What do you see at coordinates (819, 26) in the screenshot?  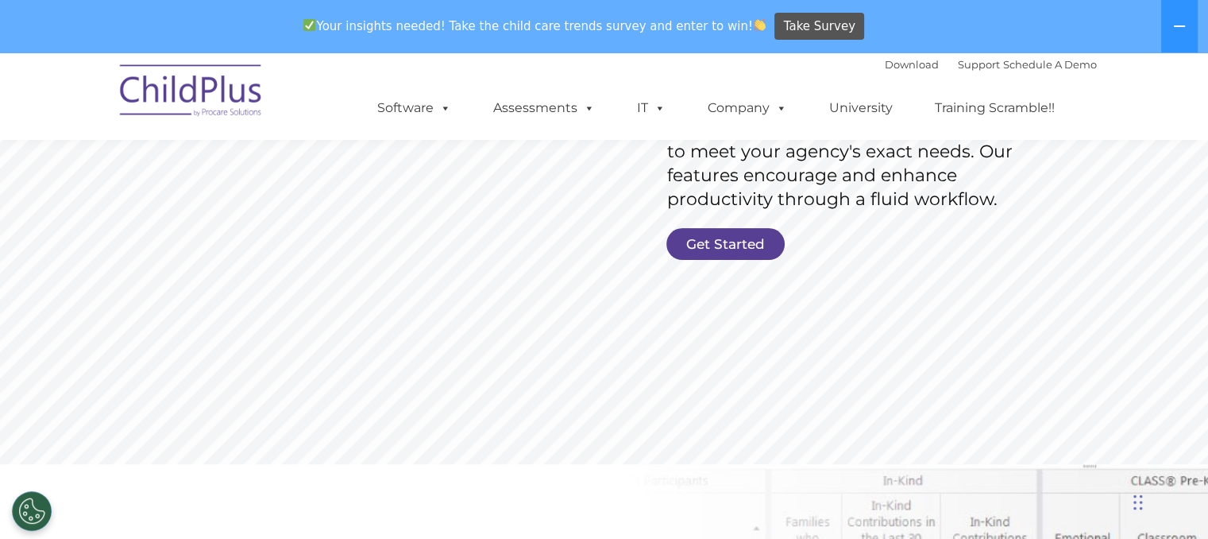 I see `a: Take Survey` at bounding box center [819, 26].